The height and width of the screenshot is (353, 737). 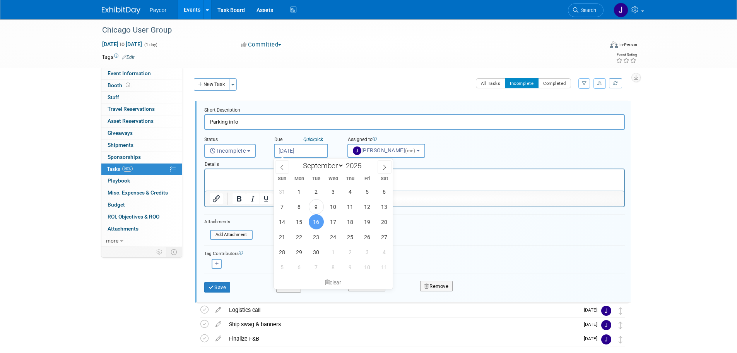 What do you see at coordinates (384, 191) in the screenshot?
I see `span: September 6, 2025` at bounding box center [384, 191].